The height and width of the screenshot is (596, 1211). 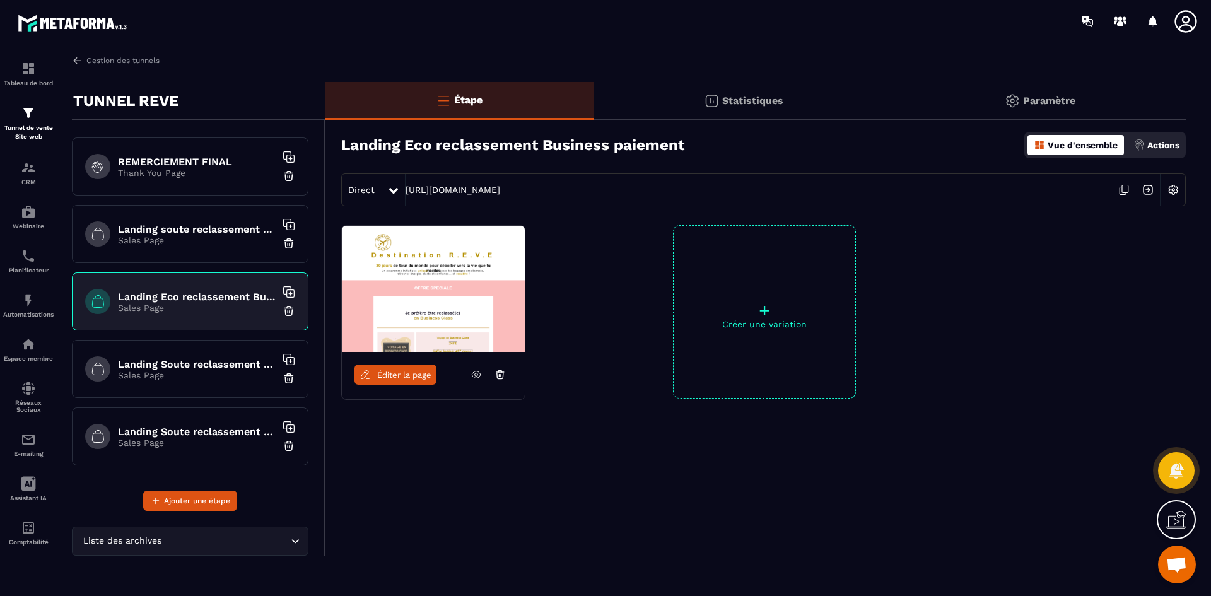 What do you see at coordinates (28, 397) in the screenshot?
I see `a: social-networksocial-networkRéseaux Sociaux` at bounding box center [28, 397].